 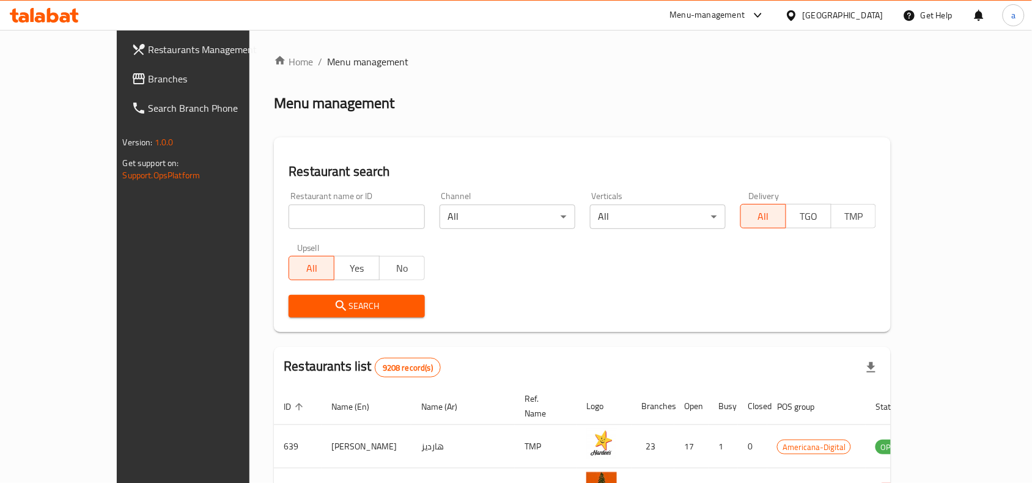 I want to click on a: Branches, so click(x=205, y=79).